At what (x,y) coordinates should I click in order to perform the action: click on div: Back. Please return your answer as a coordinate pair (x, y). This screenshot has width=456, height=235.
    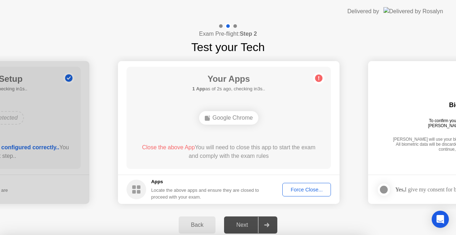
    Looking at the image, I should click on (197, 225).